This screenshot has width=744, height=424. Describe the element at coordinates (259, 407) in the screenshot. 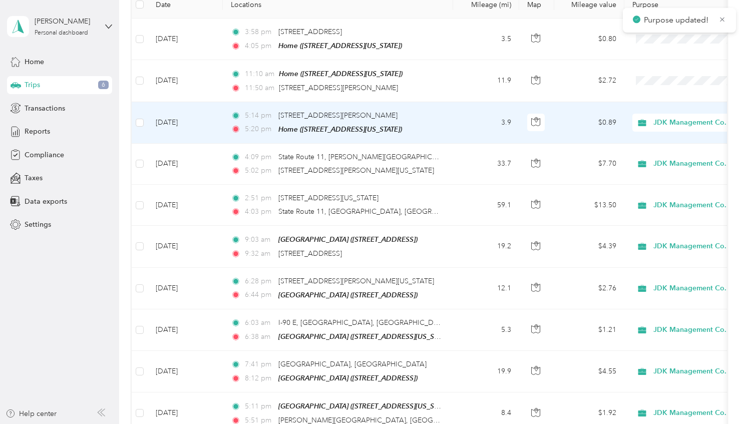

I see `span: 5:11 pm` at that location.